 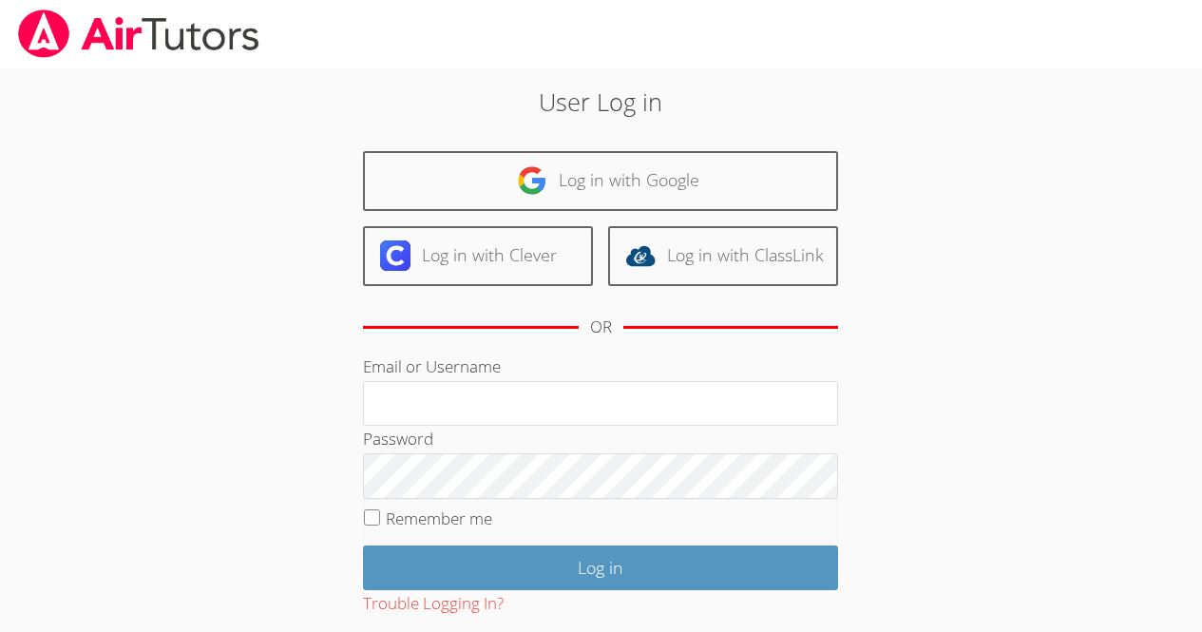 What do you see at coordinates (601, 327) in the screenshot?
I see `div: OR` at bounding box center [601, 327].